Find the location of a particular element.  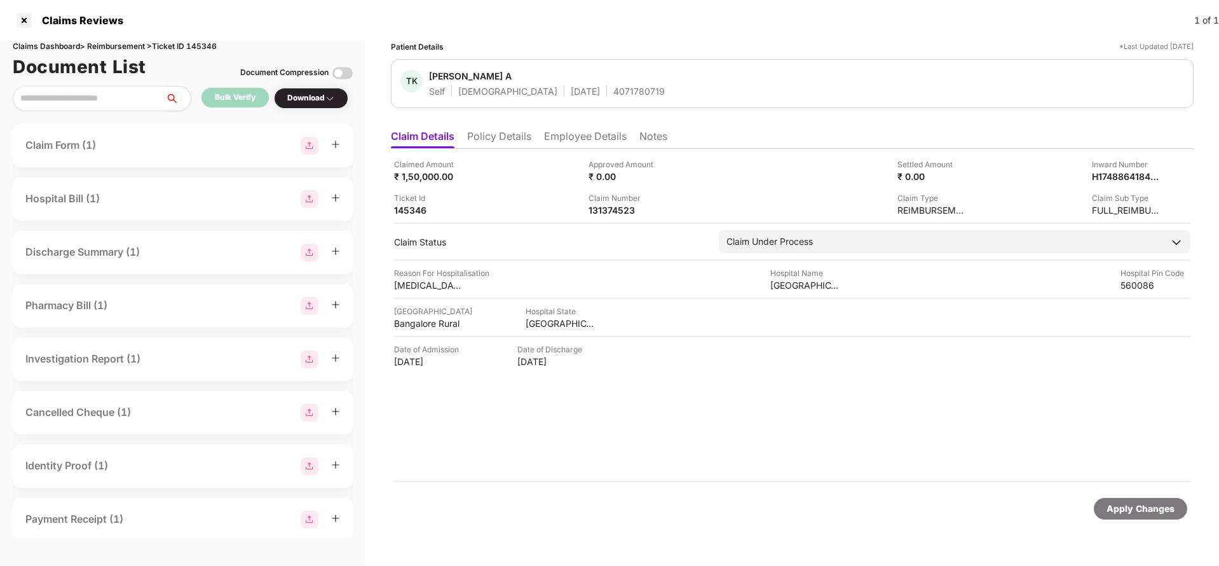

div: Bangalore Rural is located at coordinates (429, 323).